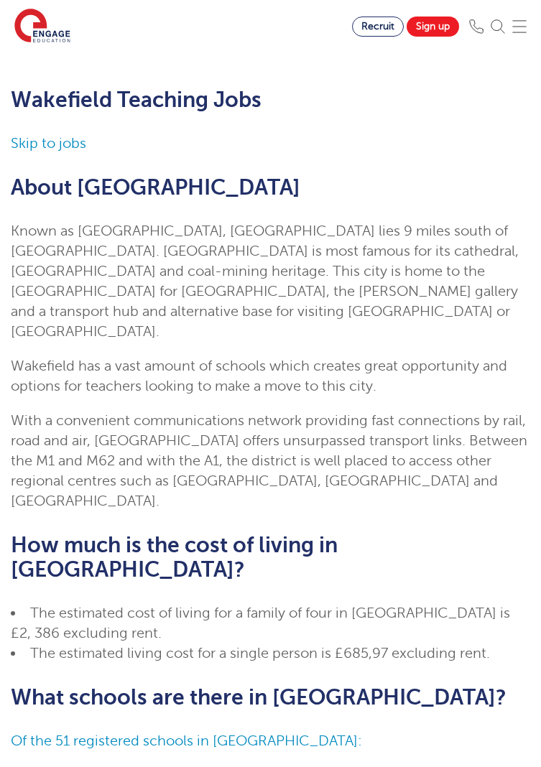  I want to click on h1: Wakefield Teaching Jobs, so click(270, 100).